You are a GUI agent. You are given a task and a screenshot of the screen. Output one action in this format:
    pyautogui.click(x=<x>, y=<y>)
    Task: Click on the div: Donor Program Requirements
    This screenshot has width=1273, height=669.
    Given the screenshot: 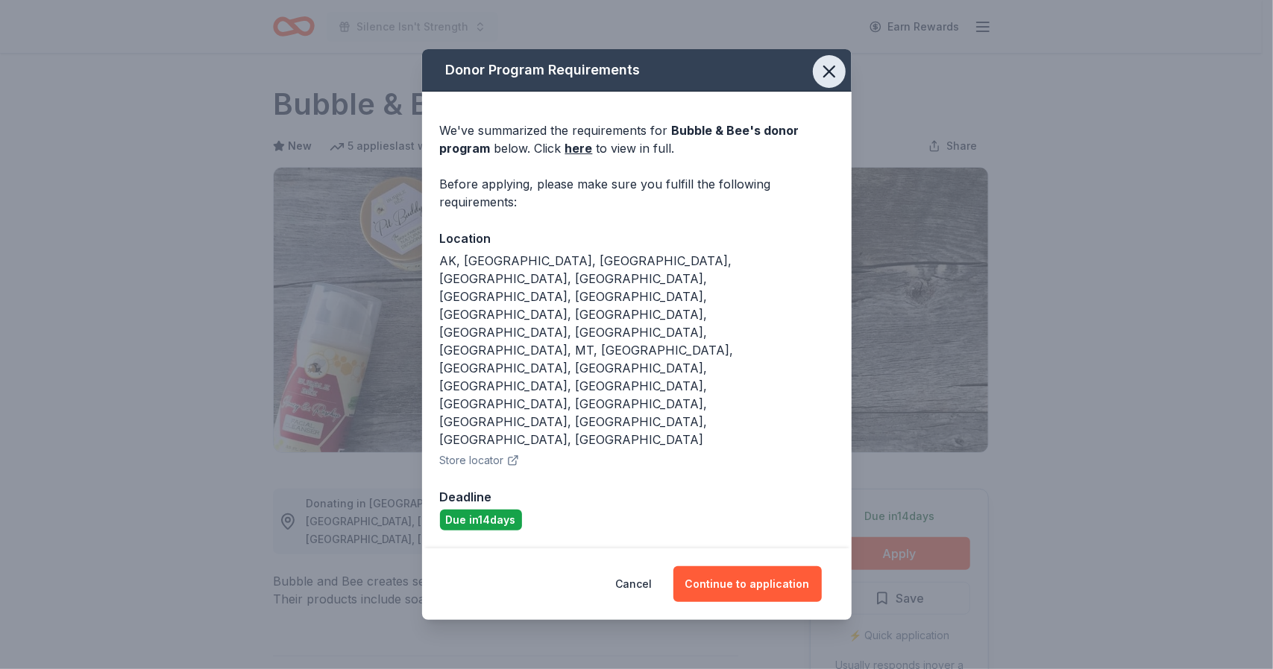 What is the action you would take?
    pyautogui.click(x=637, y=70)
    